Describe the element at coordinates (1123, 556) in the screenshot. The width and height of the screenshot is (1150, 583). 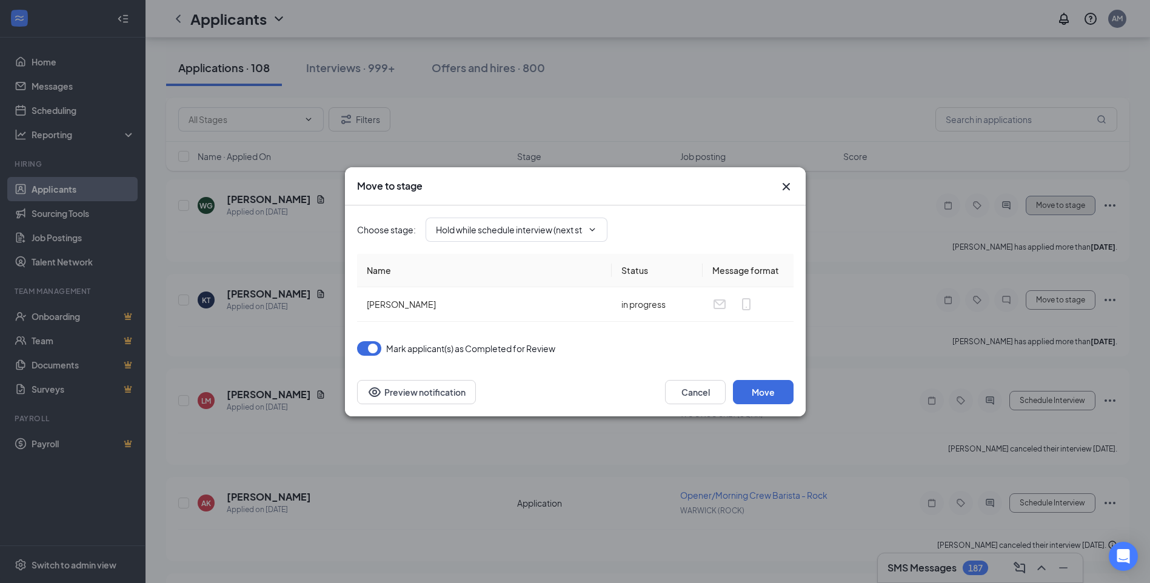
I see `div: Open Intercom Messenger` at that location.